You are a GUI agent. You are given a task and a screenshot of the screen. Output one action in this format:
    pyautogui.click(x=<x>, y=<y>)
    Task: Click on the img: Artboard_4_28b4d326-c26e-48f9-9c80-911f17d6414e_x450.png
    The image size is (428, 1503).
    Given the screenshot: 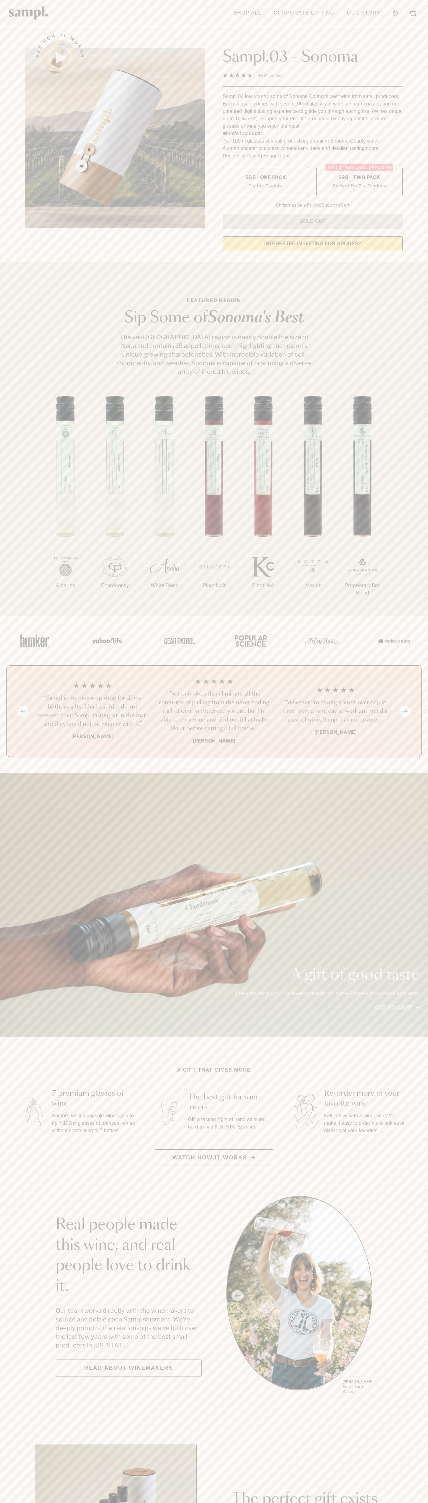 What is the action you would take?
    pyautogui.click(x=250, y=641)
    